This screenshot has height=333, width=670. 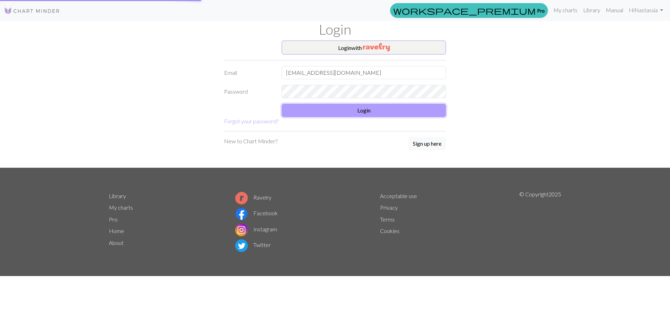 I want to click on label: Email, so click(x=248, y=73).